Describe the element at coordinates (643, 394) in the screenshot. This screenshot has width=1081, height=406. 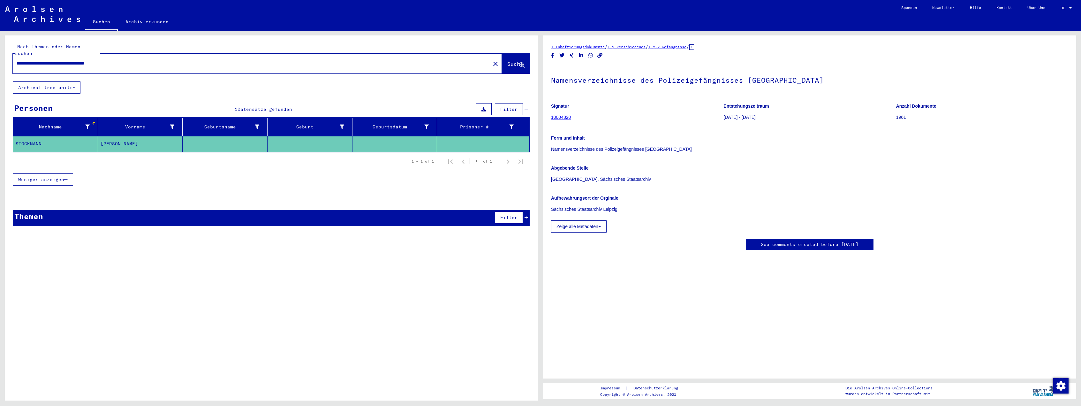
I see `p: Copyright © Arolsen Archives, 2021` at that location.